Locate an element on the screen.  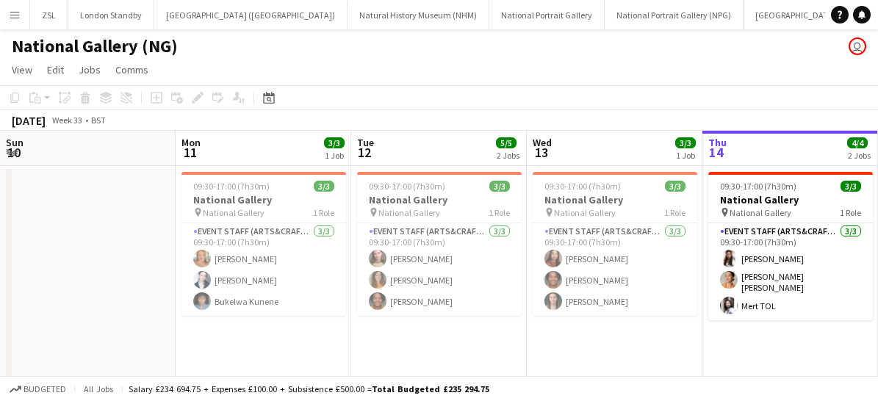
button: London Standby is located at coordinates (111, 15).